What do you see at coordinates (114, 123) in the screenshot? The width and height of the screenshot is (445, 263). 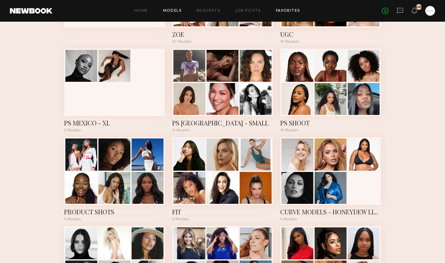 I see `div: PS MEXICO - XL` at bounding box center [114, 123].